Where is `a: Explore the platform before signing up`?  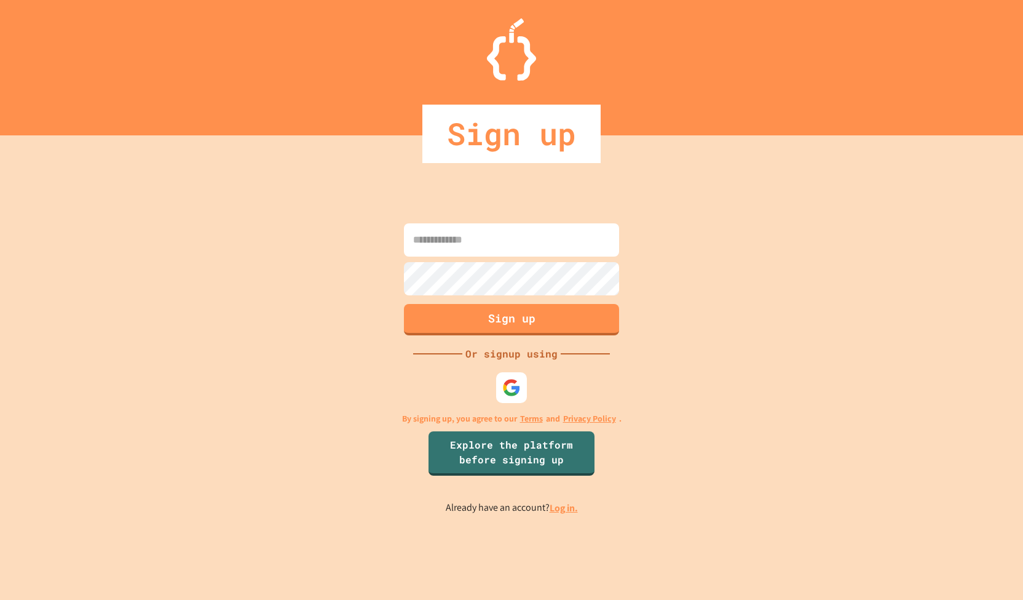
a: Explore the platform before signing up is located at coordinates (512, 453).